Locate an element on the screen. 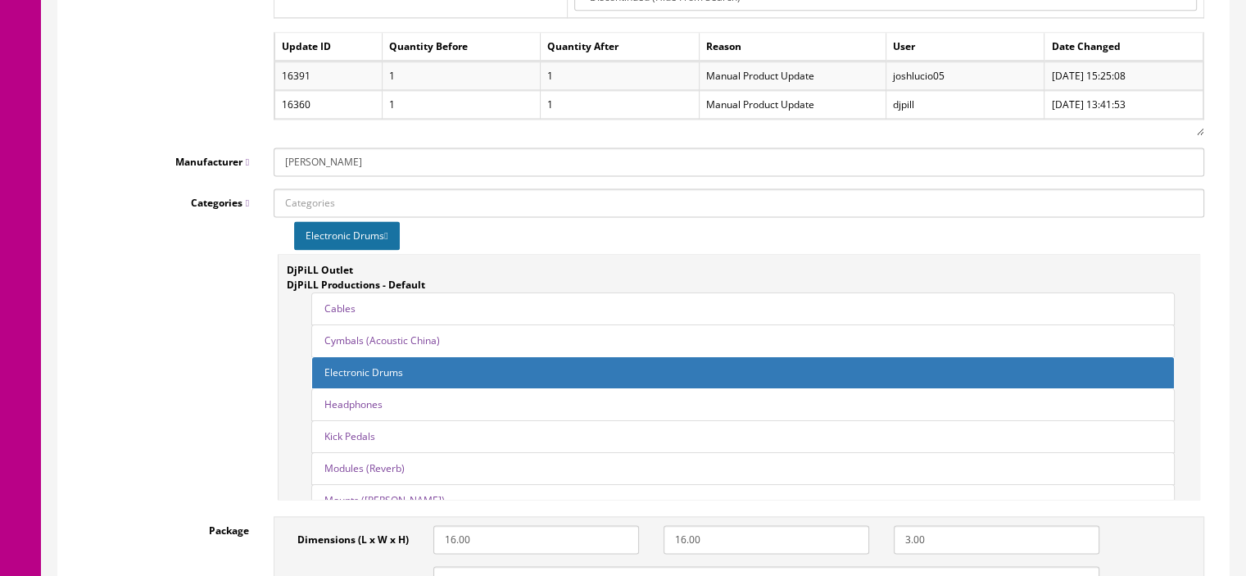 The height and width of the screenshot is (576, 1246). strong: DjPiLL Outlet is located at coordinates (319, 269).